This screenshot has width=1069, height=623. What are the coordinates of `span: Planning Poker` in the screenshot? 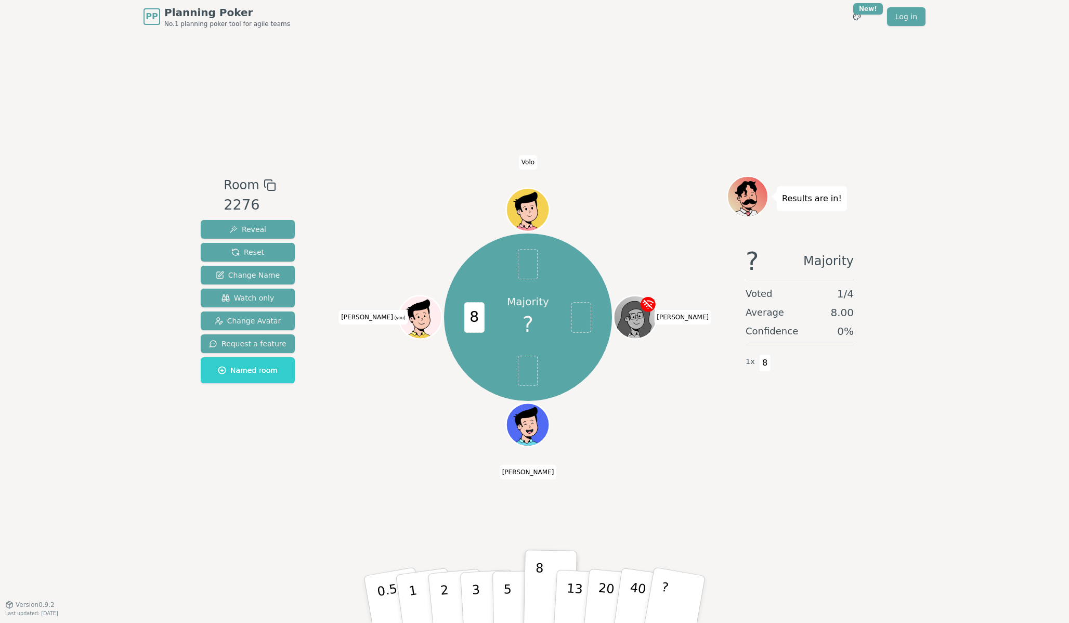 It's located at (227, 12).